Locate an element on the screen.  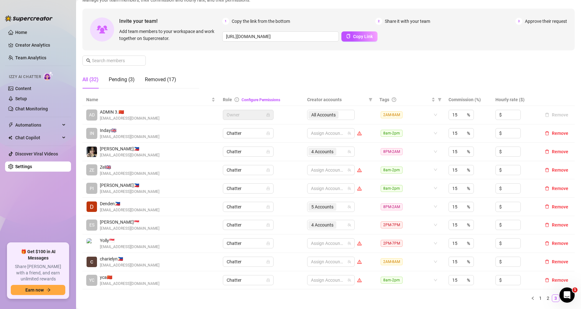
span: Tags is located at coordinates (384, 100).